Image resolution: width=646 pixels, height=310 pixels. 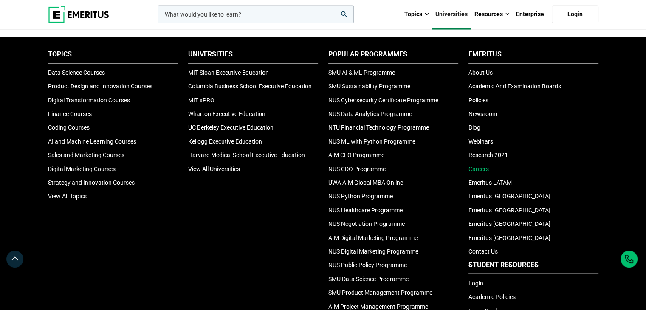 I want to click on a: Sales and Marketing Courses, so click(x=86, y=155).